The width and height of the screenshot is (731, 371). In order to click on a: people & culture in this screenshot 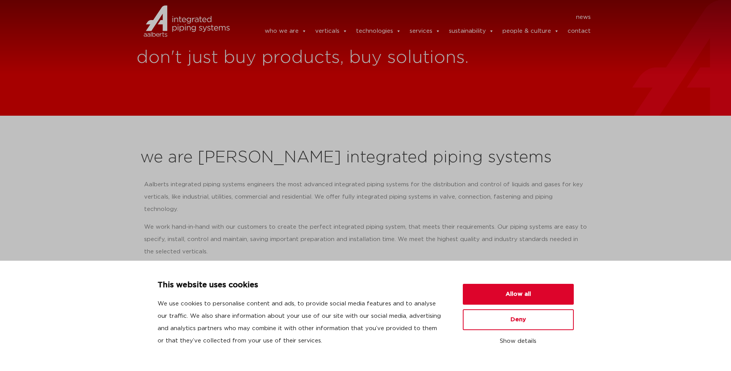, I will do `click(531, 31)`.